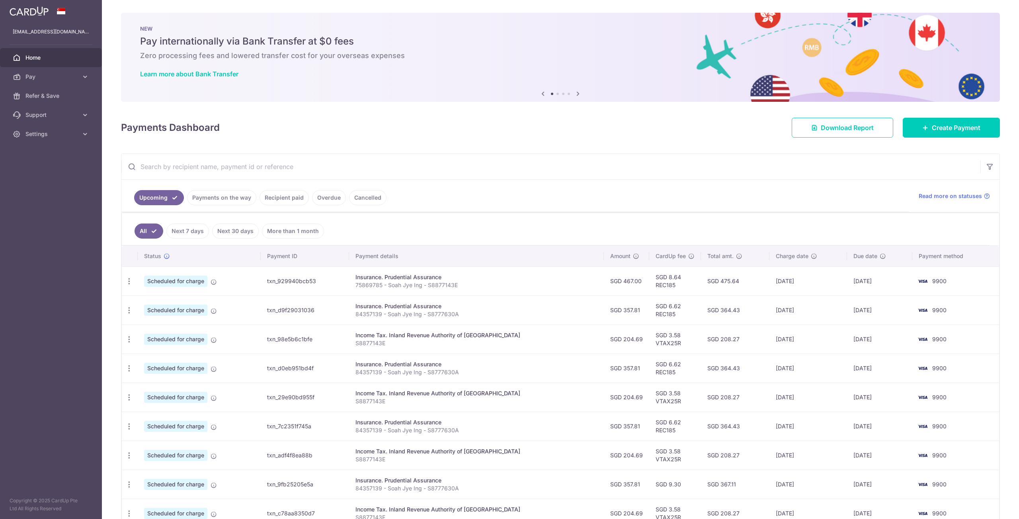 The height and width of the screenshot is (519, 1019). What do you see at coordinates (950, 196) in the screenshot?
I see `span: Read more on statuses` at bounding box center [950, 196].